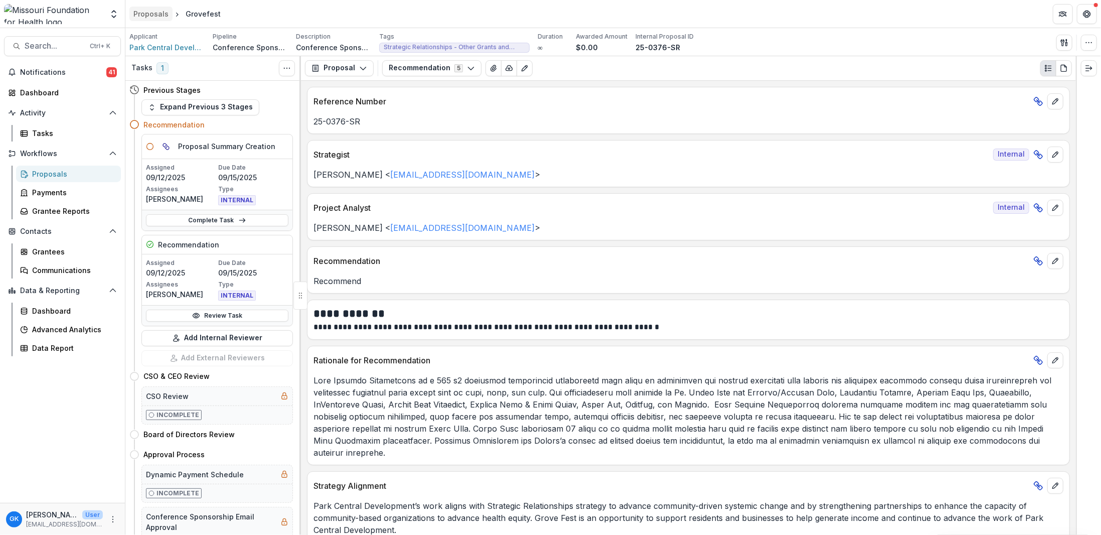 The height and width of the screenshot is (535, 1101). Describe the element at coordinates (163, 68) in the screenshot. I see `span: 1` at that location.